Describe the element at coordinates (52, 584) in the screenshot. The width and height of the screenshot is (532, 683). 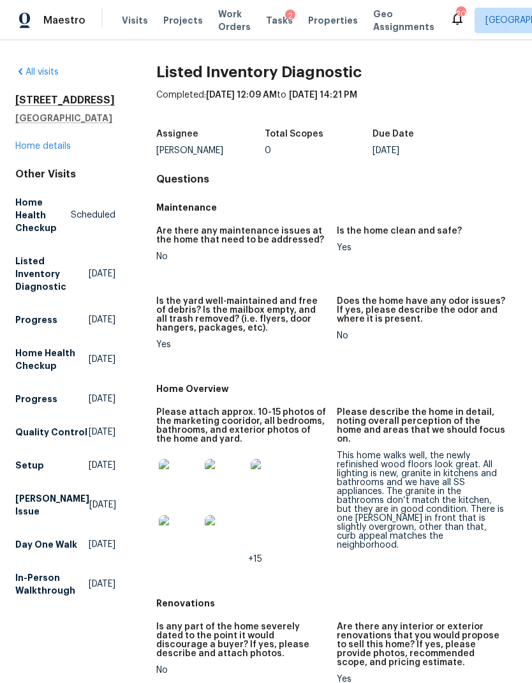
I see `h5: In-Person Walkthrough` at that location.